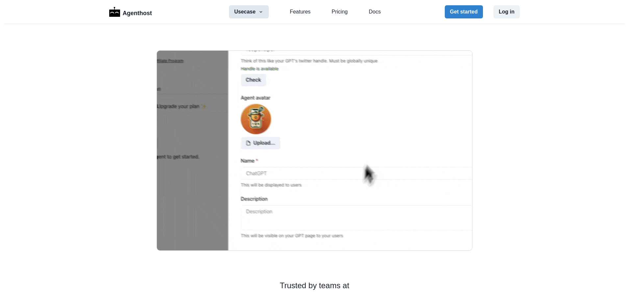 The width and height of the screenshot is (629, 304). Describe the element at coordinates (506, 12) in the screenshot. I see `button: Log in` at that location.